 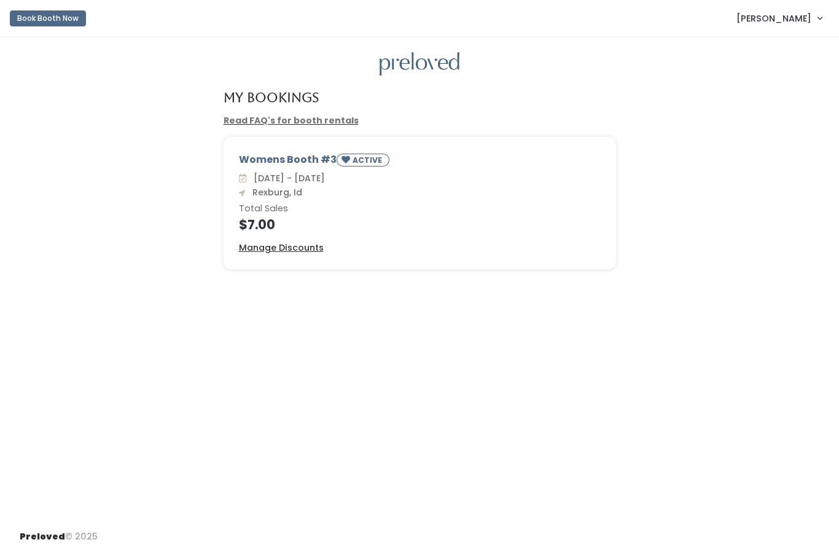 I want to click on div: Womens Booth #3, so click(x=420, y=162).